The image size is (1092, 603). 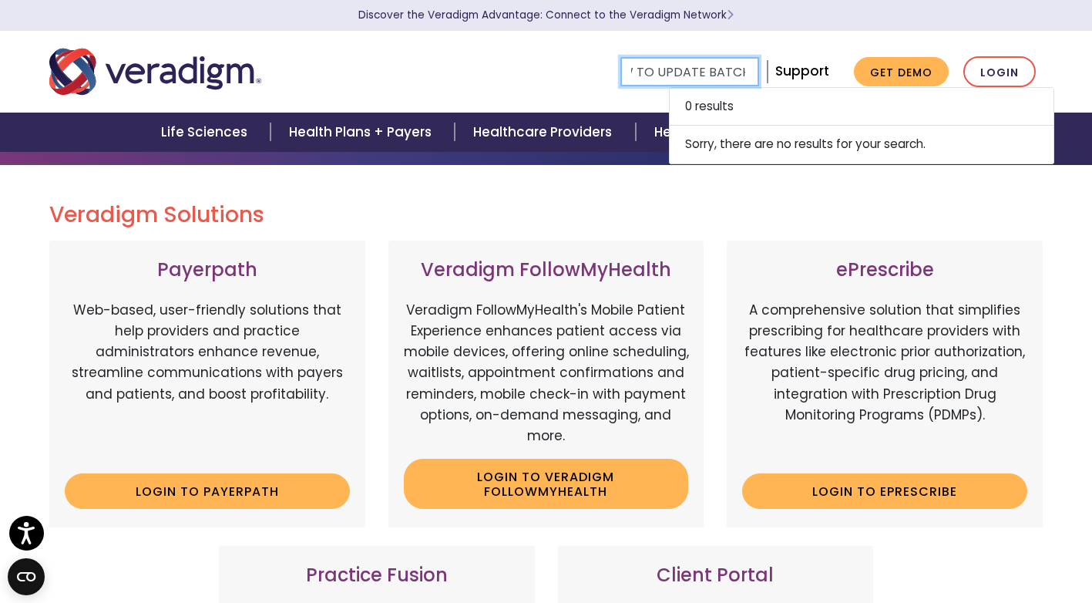 What do you see at coordinates (862, 144) in the screenshot?
I see `li: Sorry, there are no results for your search.` at bounding box center [862, 144].